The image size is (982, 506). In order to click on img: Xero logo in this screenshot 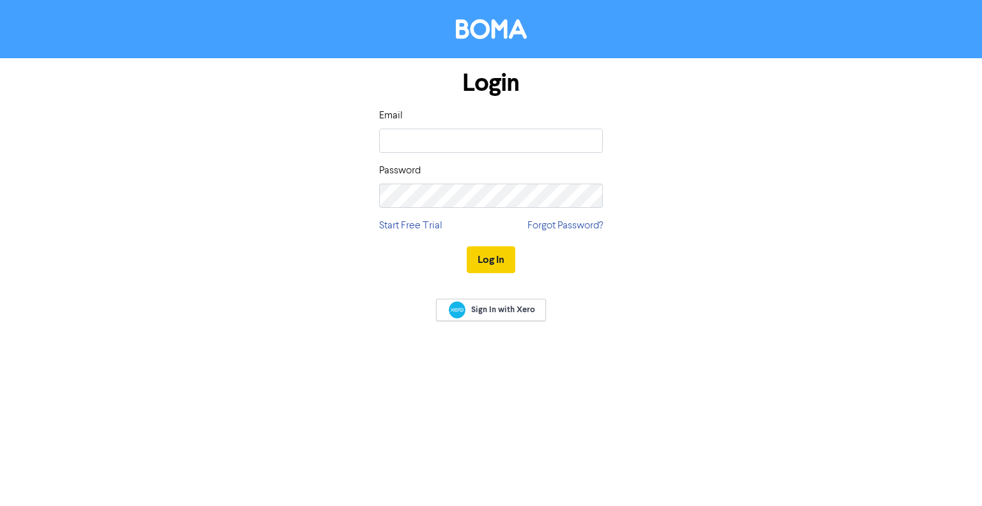, I will do `click(457, 310)`.